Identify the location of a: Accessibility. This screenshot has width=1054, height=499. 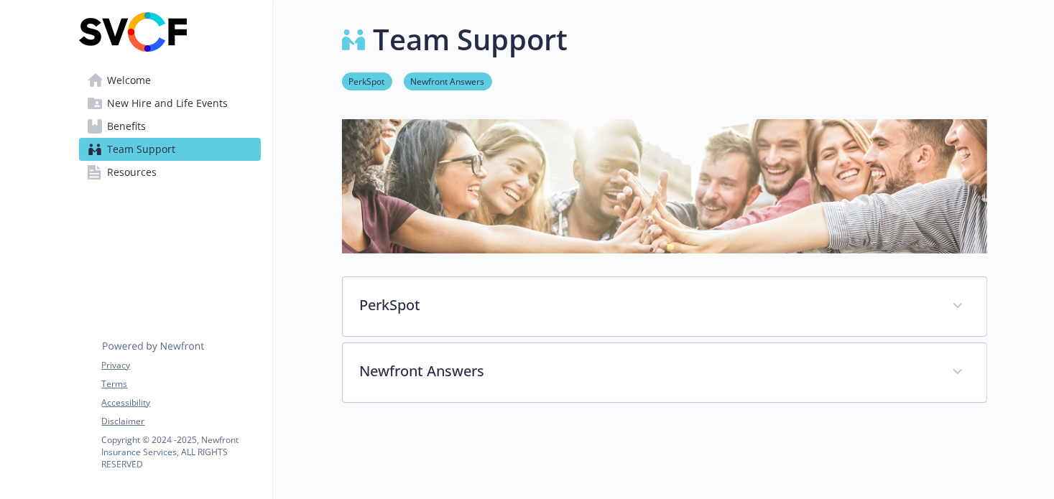
(181, 403).